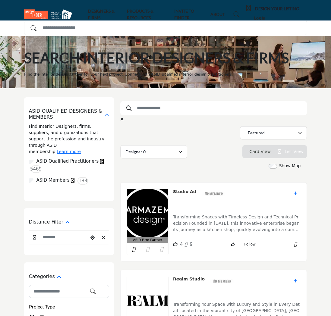  I want to click on input: ASID Qualified Practitioners checkbox, so click(31, 162).